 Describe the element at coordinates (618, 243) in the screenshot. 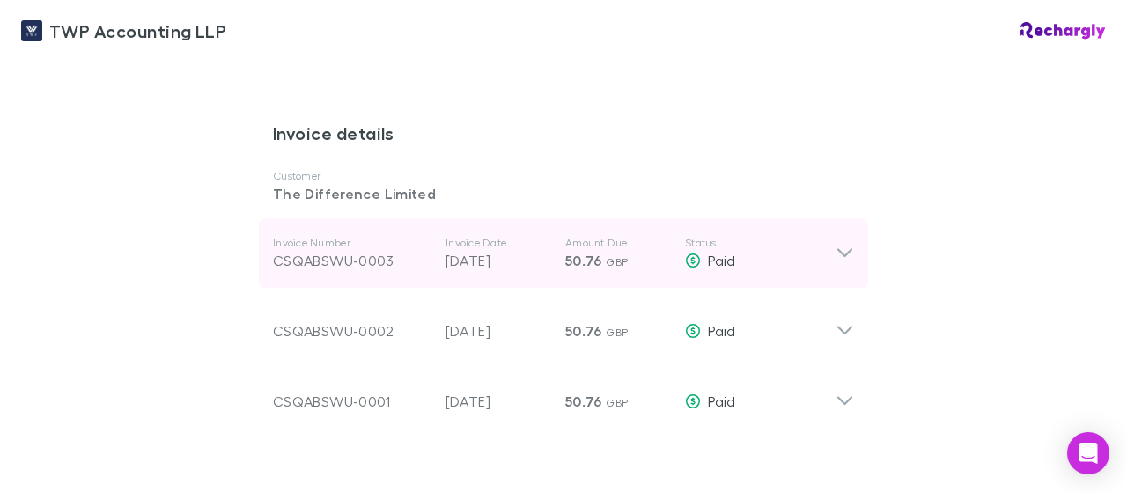

I see `p: Amount Due` at that location.